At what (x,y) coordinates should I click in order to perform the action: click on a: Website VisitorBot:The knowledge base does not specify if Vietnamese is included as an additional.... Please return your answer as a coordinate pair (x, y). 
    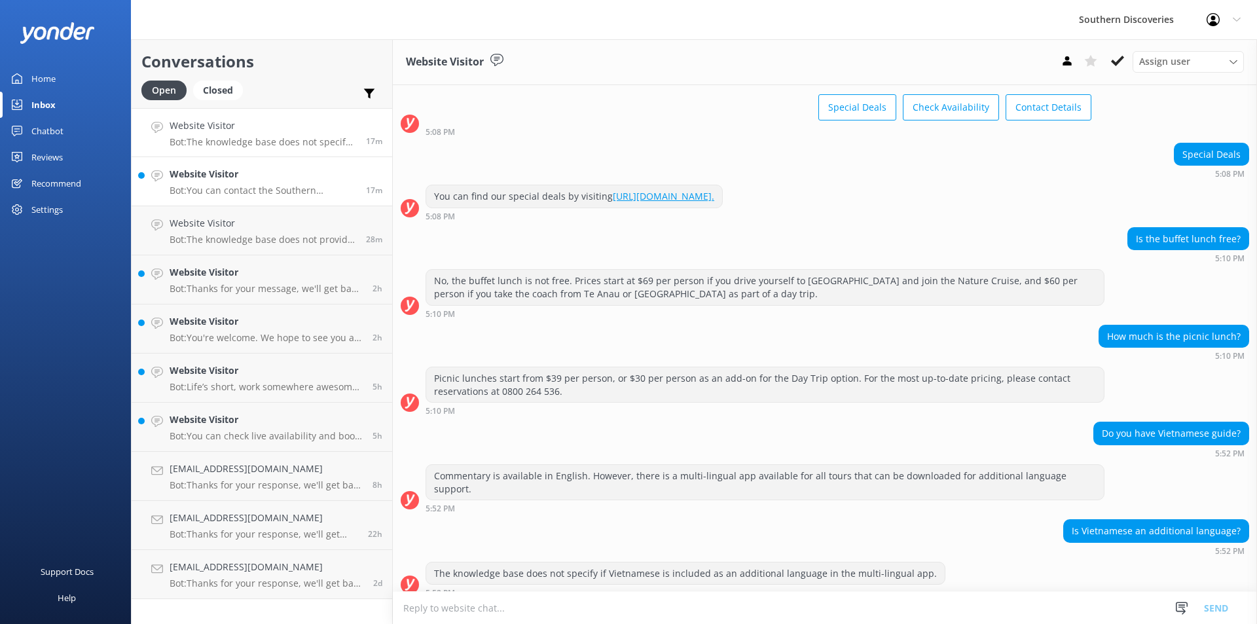
    Looking at the image, I should click on (262, 132).